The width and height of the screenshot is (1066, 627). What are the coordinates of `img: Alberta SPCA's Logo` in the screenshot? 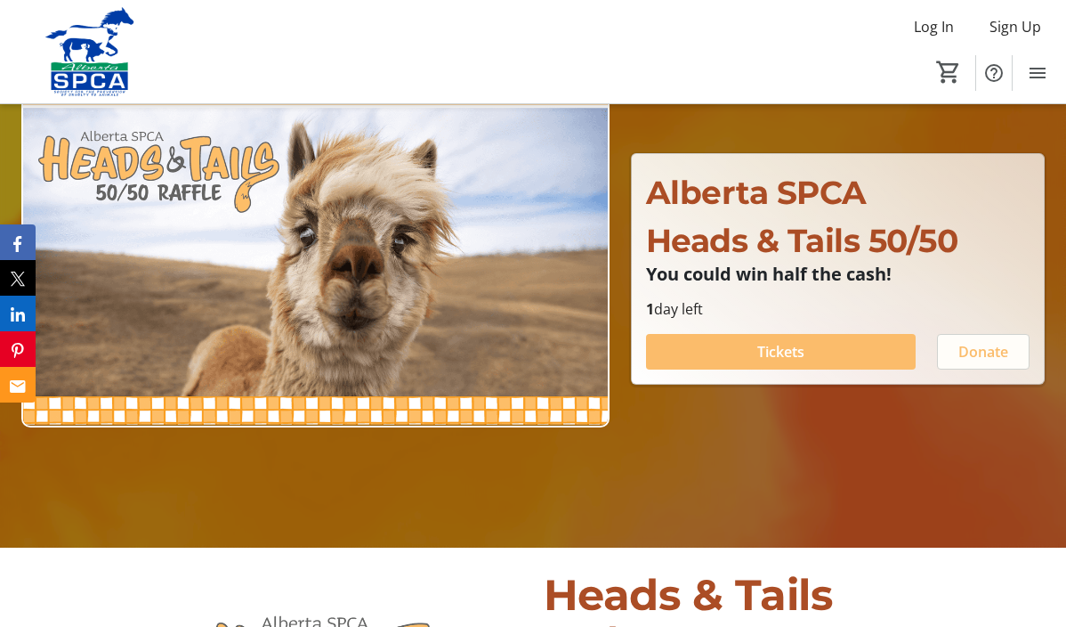 It's located at (90, 52).